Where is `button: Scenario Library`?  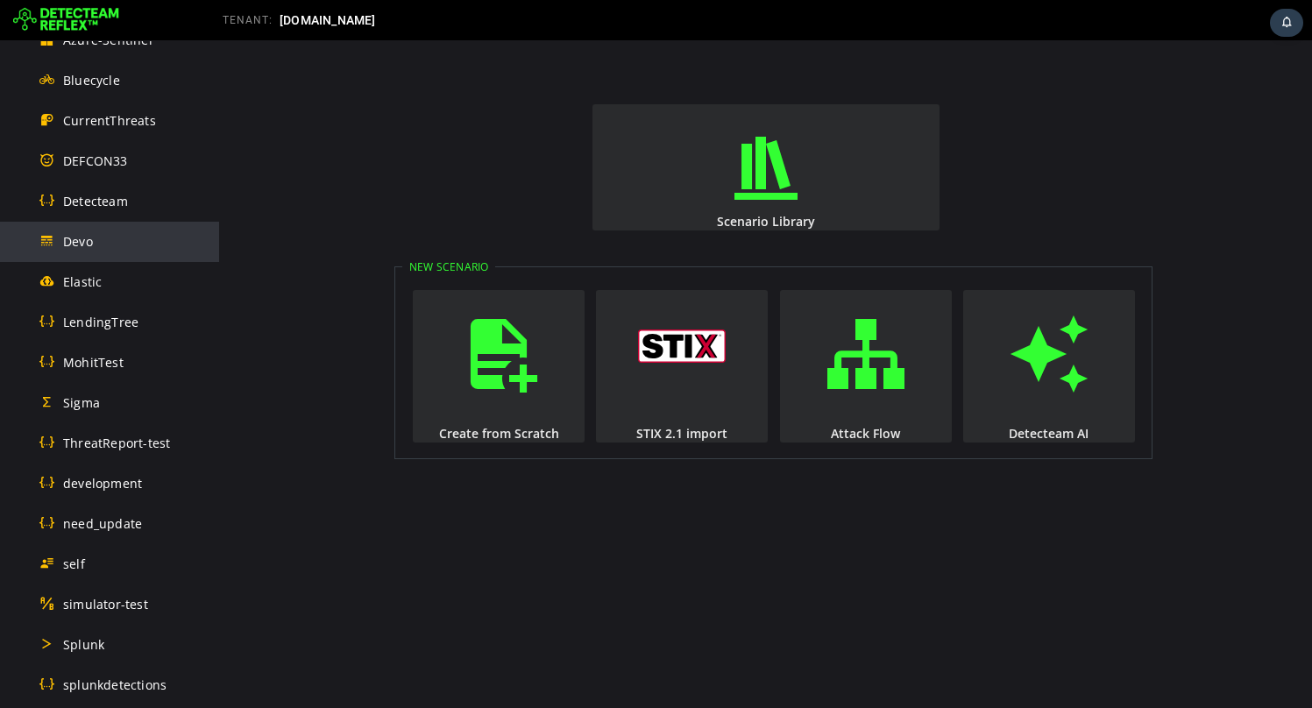
button: Scenario Library is located at coordinates (547, 127).